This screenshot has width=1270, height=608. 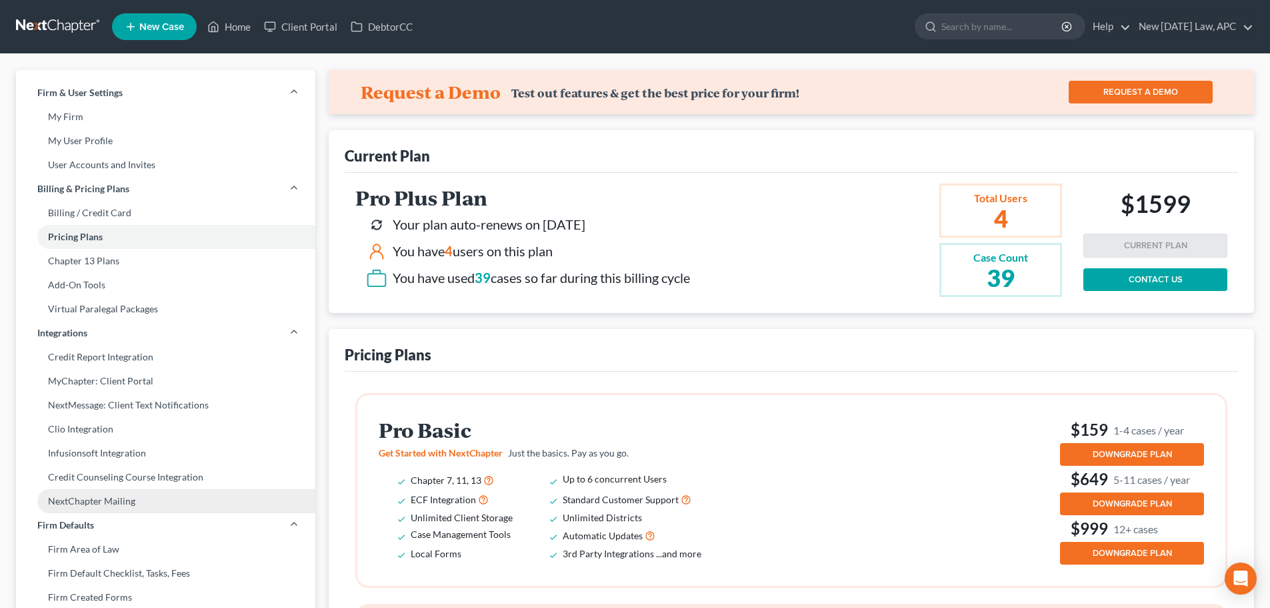 I want to click on div: You have used cases so far during this billing cycle, so click(x=542, y=277).